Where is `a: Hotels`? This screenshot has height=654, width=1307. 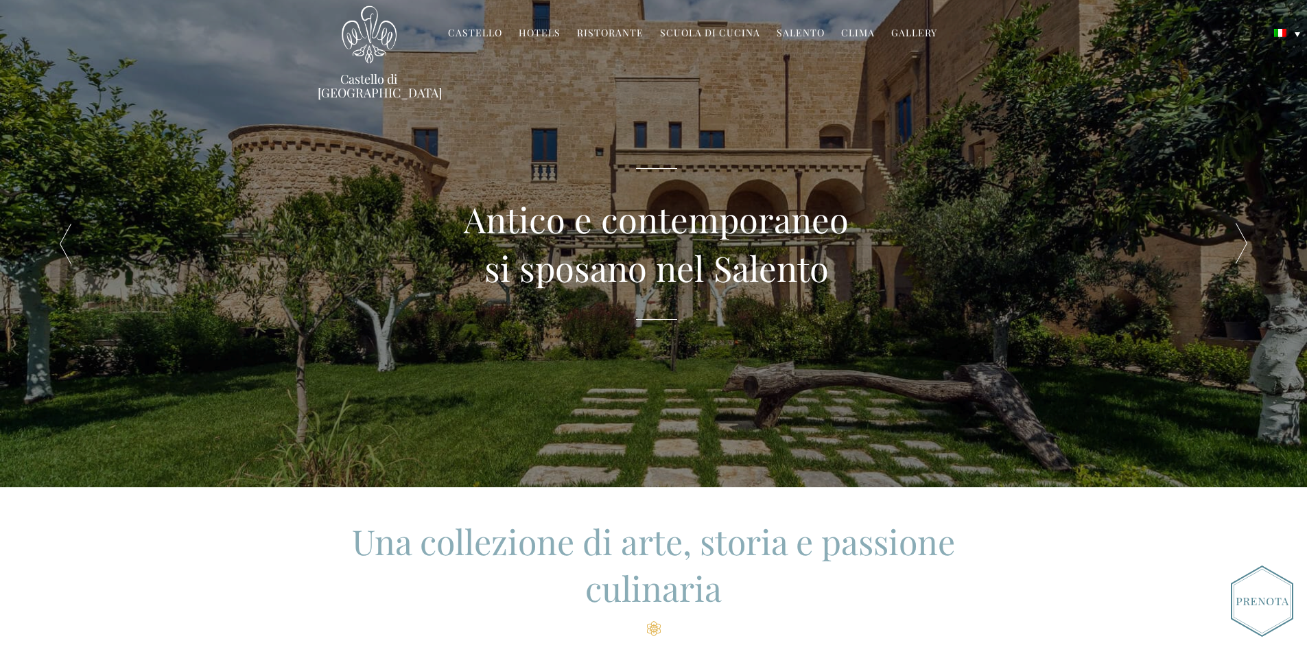 a: Hotels is located at coordinates (539, 34).